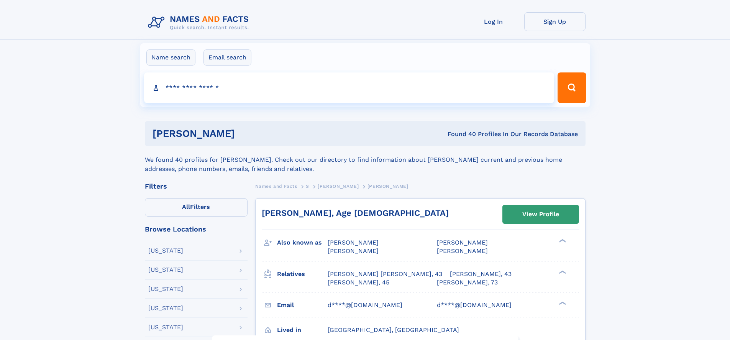 This screenshot has width=730, height=340. I want to click on button: Search Button, so click(571, 88).